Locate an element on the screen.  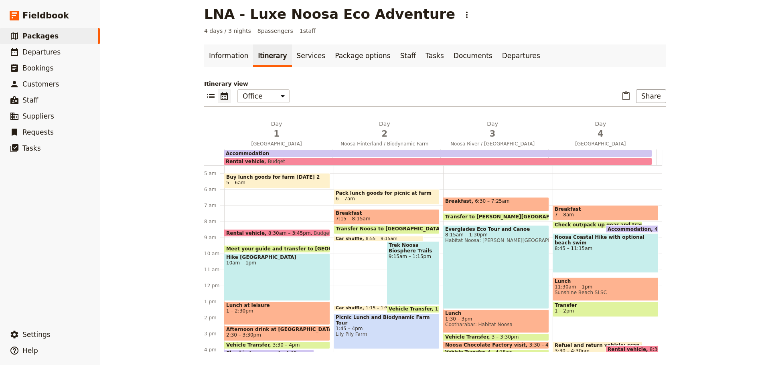
span: 7 – 8am is located at coordinates (564, 215).